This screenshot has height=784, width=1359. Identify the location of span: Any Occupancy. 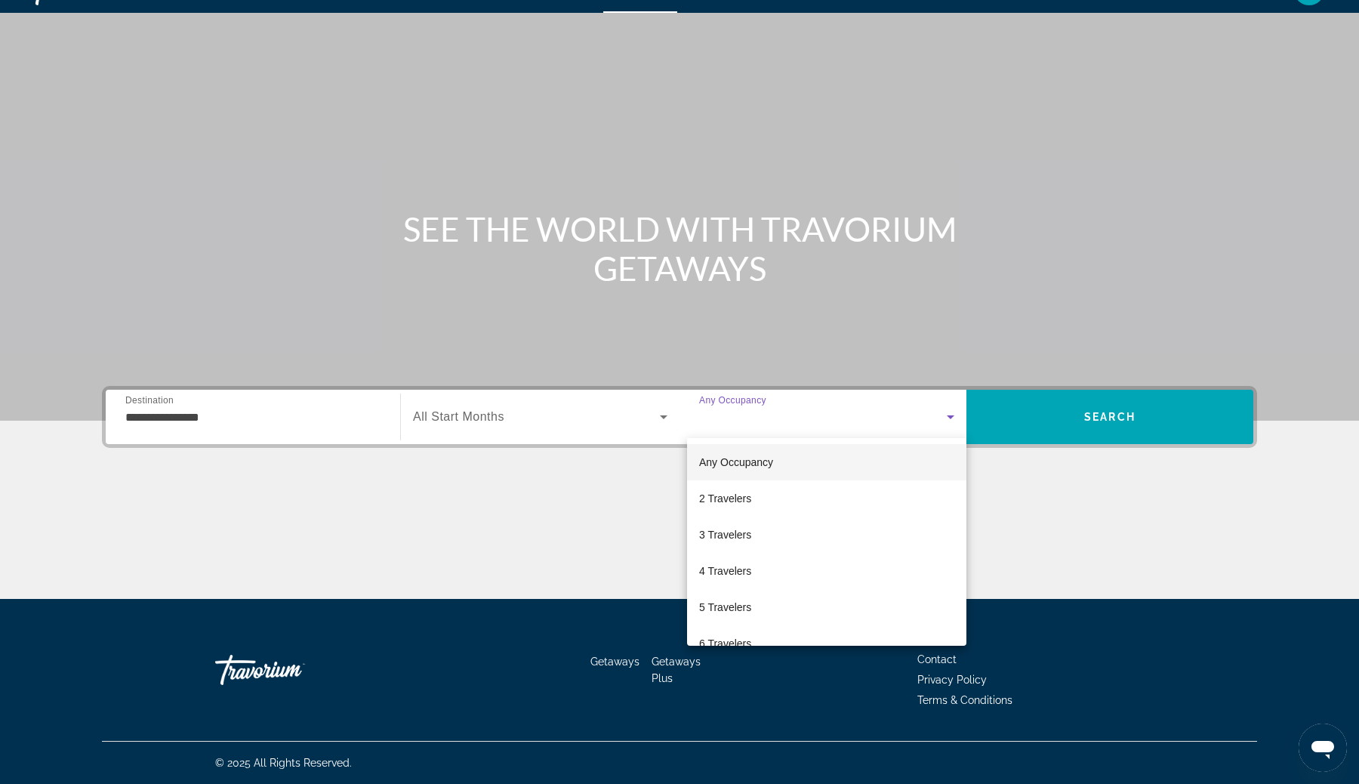
(736, 462).